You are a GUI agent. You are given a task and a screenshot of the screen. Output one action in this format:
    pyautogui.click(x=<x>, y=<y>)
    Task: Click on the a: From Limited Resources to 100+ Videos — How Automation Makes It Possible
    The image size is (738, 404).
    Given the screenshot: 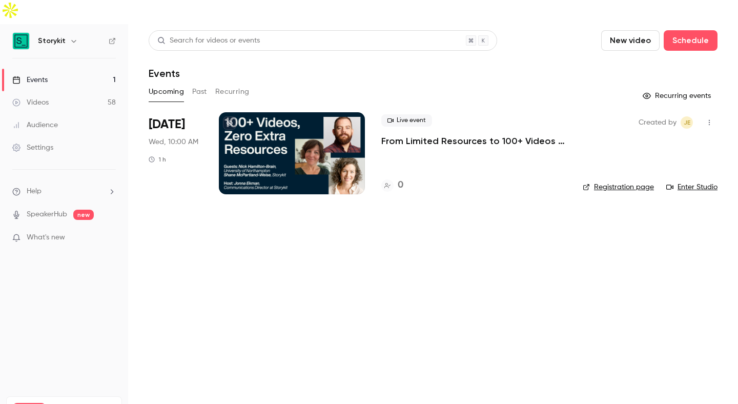 What is the action you would take?
    pyautogui.click(x=473, y=141)
    